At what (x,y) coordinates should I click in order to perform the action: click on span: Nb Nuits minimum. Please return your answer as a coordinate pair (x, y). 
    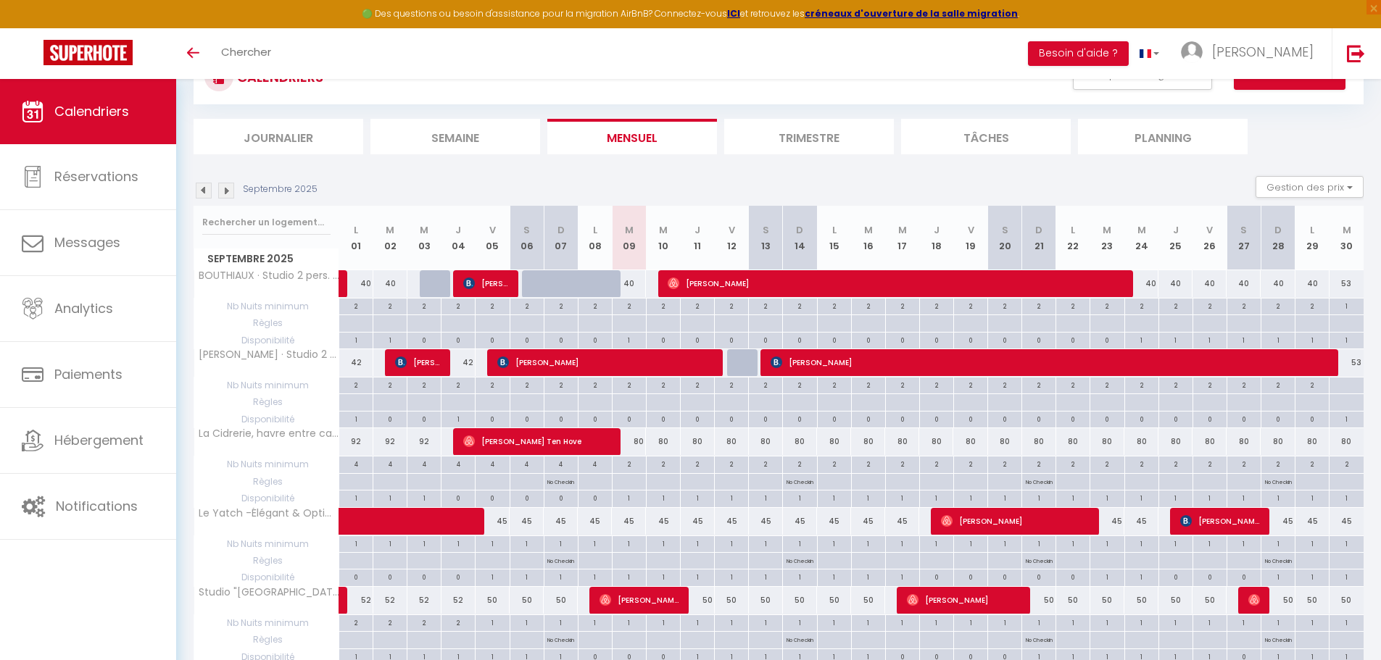
    Looking at the image, I should click on (266, 307).